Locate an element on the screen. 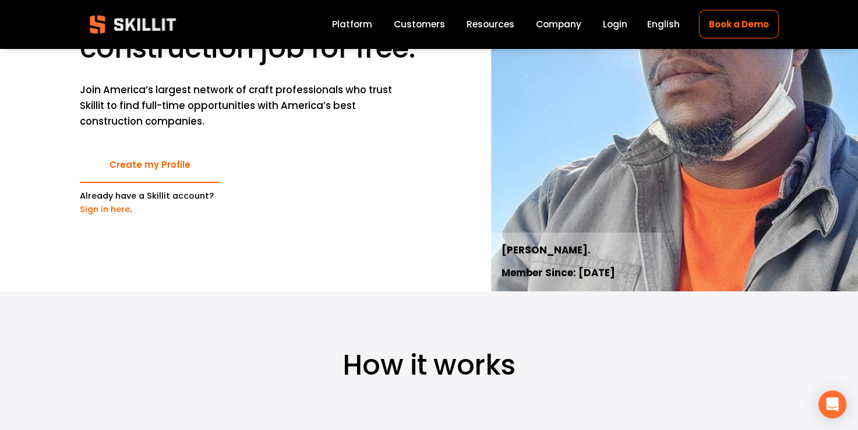 Image resolution: width=858 pixels, height=430 pixels. p: Already have a Skillit account? . is located at coordinates (150, 203).